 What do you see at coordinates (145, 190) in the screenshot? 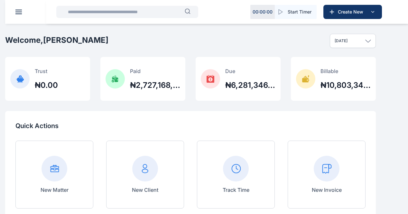
I see `p: New Client` at bounding box center [145, 190].